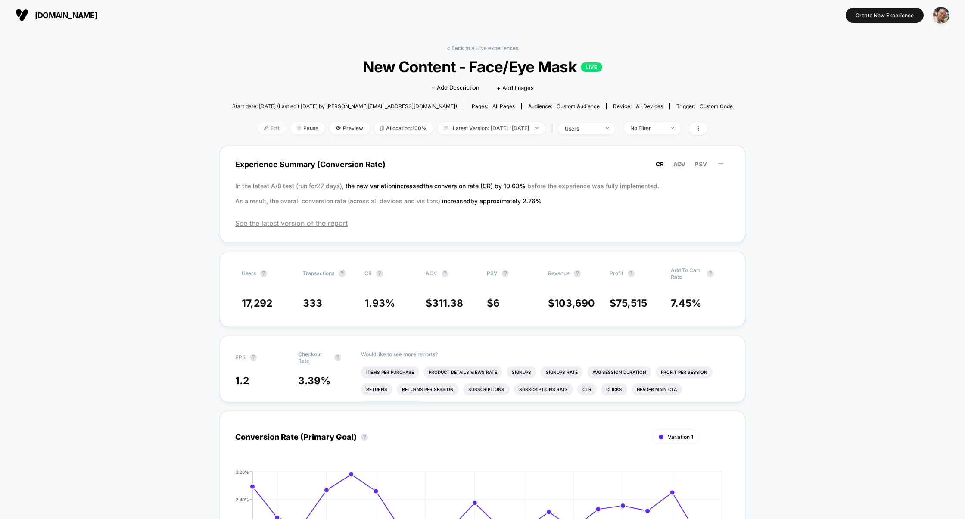 The image size is (965, 519). I want to click on li: Signups, so click(521, 372).